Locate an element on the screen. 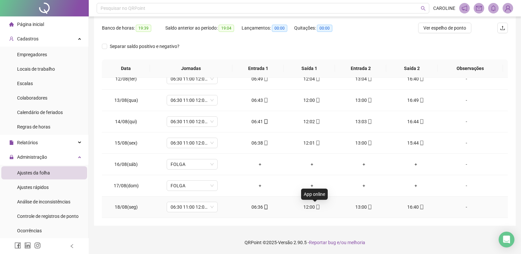 The image size is (521, 254). span: Versão is located at coordinates (285, 243).